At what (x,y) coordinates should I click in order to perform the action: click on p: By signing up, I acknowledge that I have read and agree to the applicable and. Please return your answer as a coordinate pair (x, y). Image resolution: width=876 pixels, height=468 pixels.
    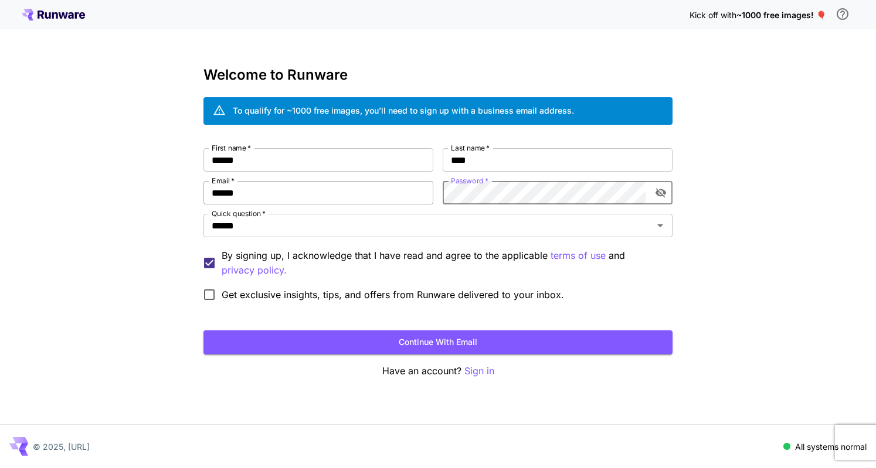
    Looking at the image, I should click on (442, 263).